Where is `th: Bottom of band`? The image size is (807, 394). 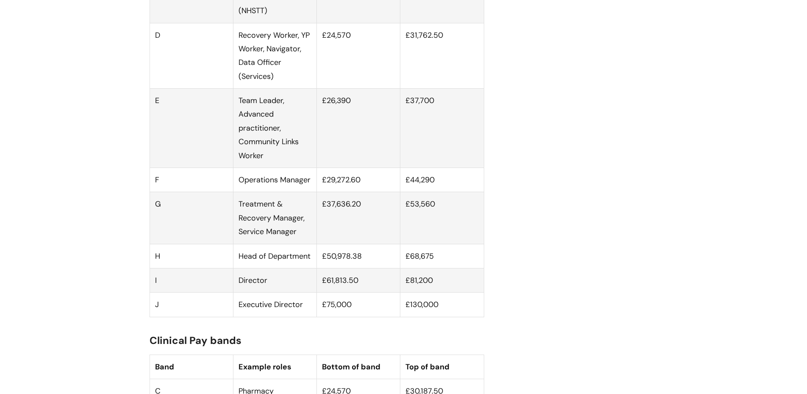
th: Bottom of band is located at coordinates (359, 366).